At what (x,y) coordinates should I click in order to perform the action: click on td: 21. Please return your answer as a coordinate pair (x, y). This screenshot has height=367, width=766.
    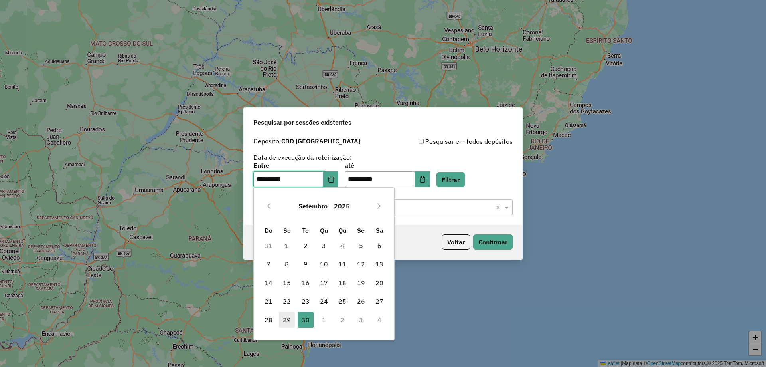
    Looking at the image, I should click on (269, 301).